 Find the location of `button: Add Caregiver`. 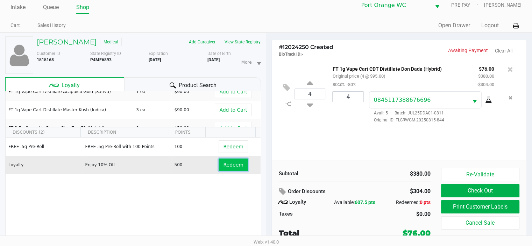

button: Add Caregiver is located at coordinates (202, 42).